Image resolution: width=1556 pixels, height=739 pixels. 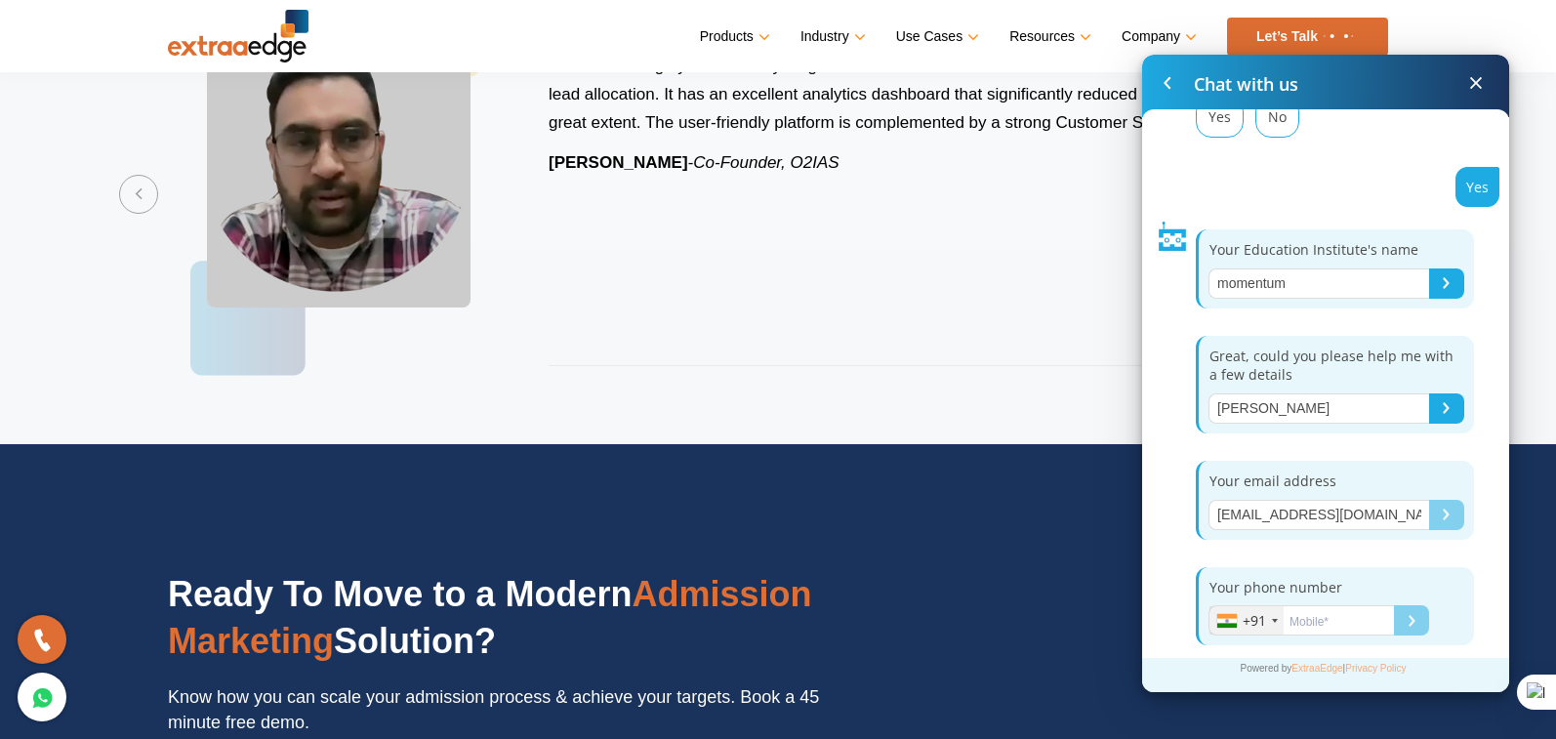 I want to click on h2: Ready To Move to a Modern Solution?, so click(x=521, y=628).